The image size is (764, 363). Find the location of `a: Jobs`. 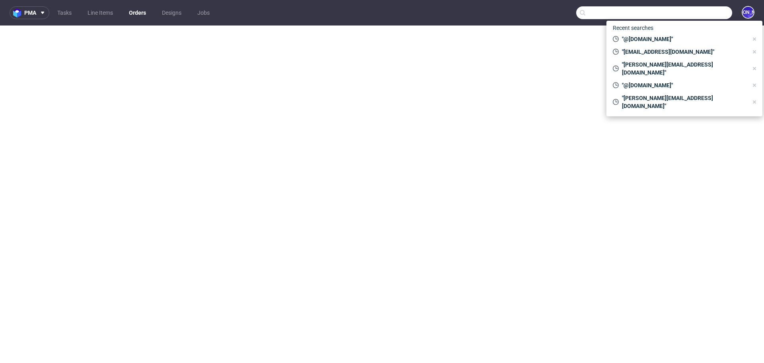

a: Jobs is located at coordinates (203, 13).